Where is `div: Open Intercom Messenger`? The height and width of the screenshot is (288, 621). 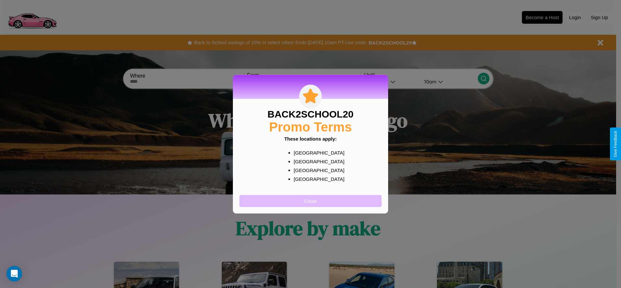 div: Open Intercom Messenger is located at coordinates (14, 274).